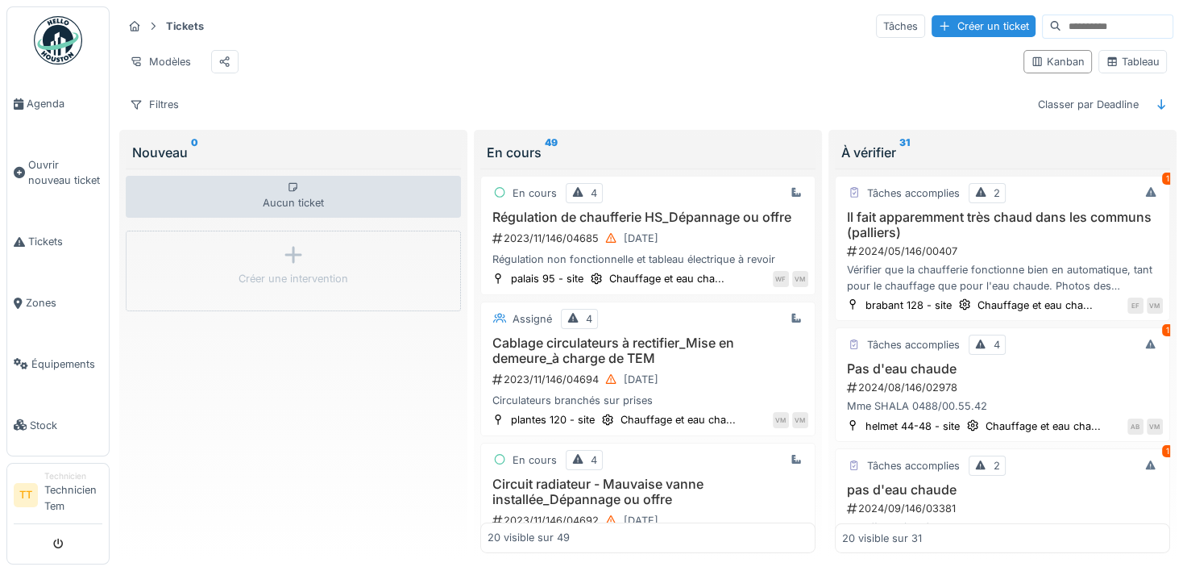  I want to click on li: TT, so click(26, 495).